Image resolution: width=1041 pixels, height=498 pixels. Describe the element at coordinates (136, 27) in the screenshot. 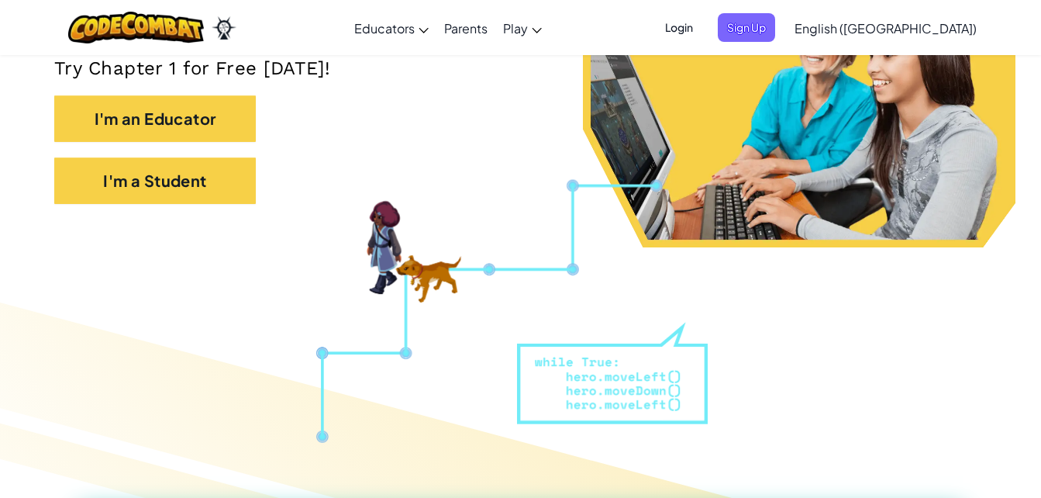

I see `a: CodeCombat logo` at that location.